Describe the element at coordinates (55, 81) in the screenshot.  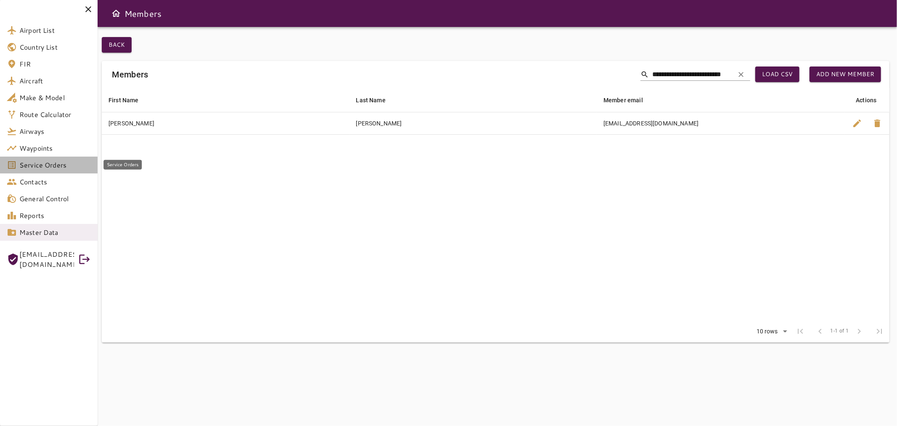
I see `span: Aircraft` at that location.